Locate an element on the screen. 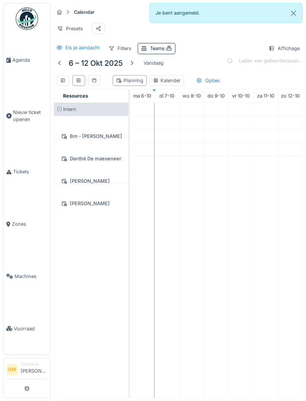  a: 10 oktober 2025 is located at coordinates (241, 96).